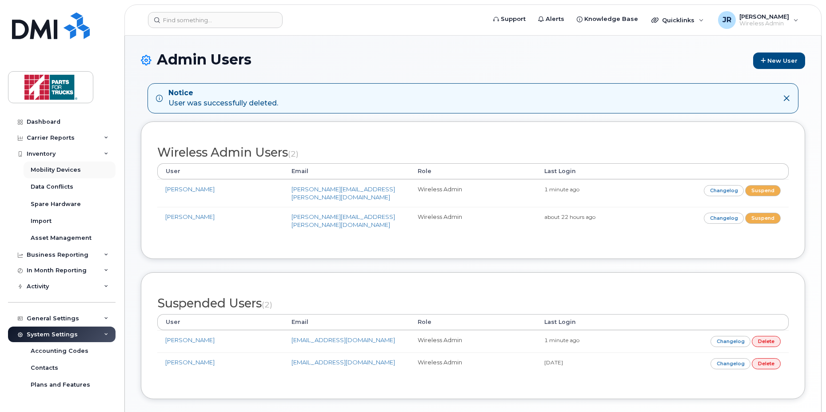 The width and height of the screenshot is (826, 412). Describe the element at coordinates (223, 93) in the screenshot. I see `strong: Notice` at that location.